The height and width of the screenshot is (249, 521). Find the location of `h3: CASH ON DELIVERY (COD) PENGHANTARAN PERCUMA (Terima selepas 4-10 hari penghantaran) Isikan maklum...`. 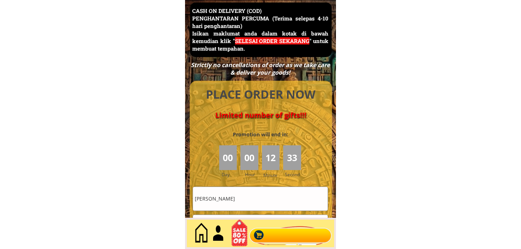

h3: CASH ON DELIVERY (COD) PENGHANTARAN PERCUMA (Terima selepas 4-10 hari penghantaran) Isikan maklum... is located at coordinates (260, 30).